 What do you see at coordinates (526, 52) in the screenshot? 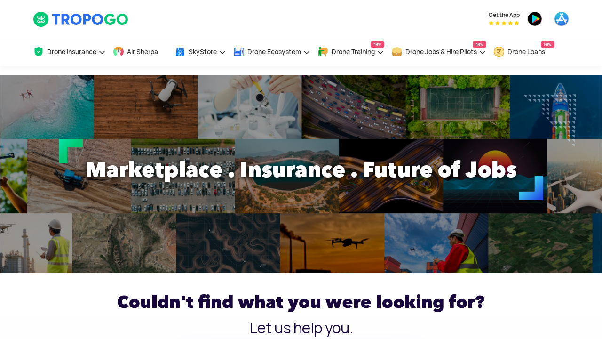
I see `span: Drone Loans` at bounding box center [526, 52].